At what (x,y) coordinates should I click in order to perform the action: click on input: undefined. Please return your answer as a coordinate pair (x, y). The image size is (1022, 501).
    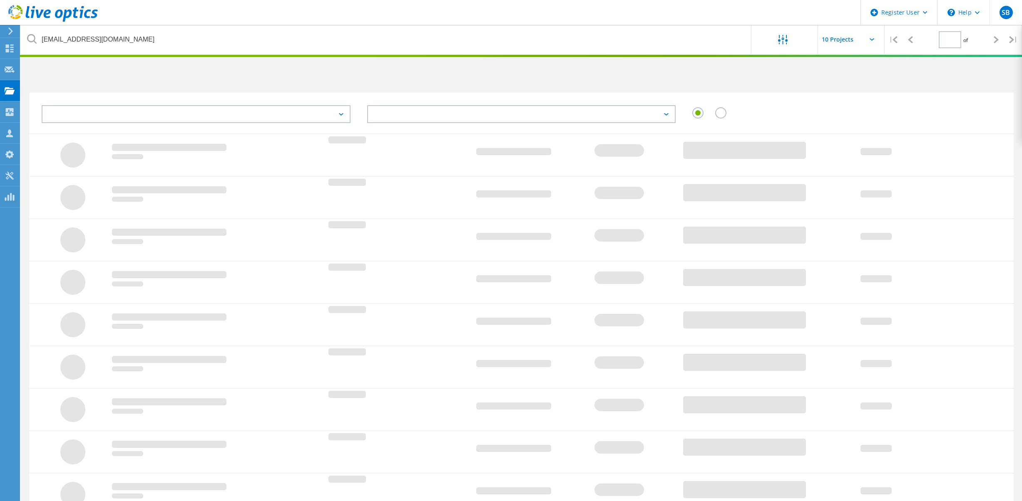
    Looking at the image, I should click on (386, 40).